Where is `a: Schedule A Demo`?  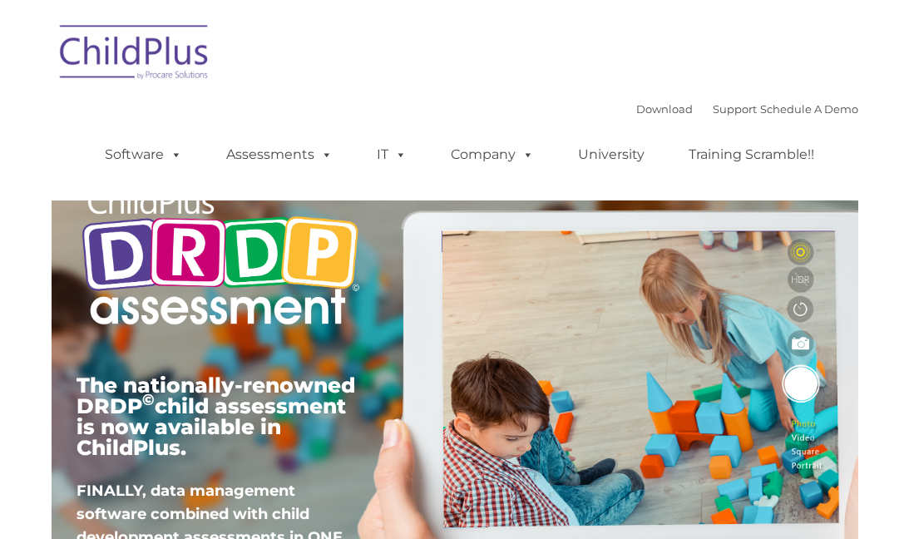 a: Schedule A Demo is located at coordinates (809, 109).